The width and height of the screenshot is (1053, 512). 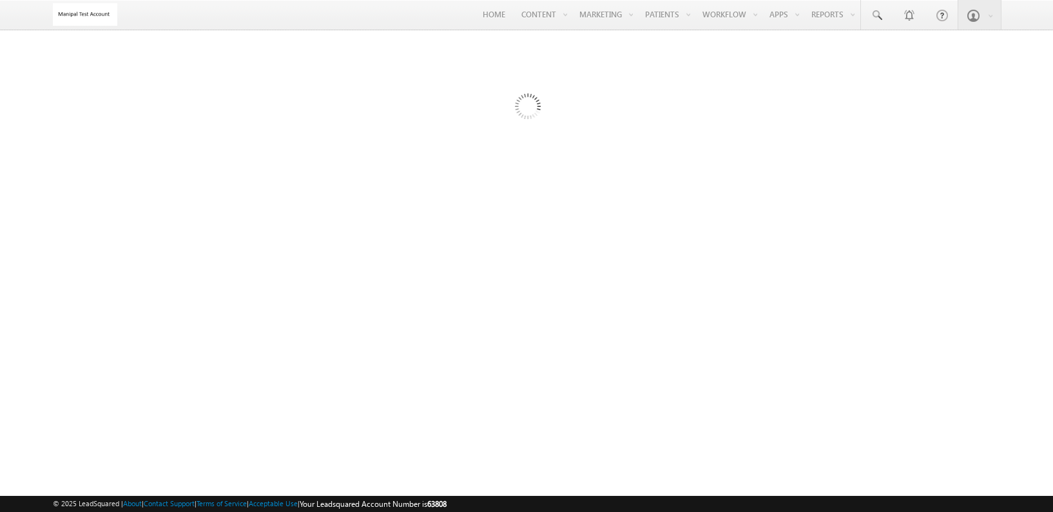 What do you see at coordinates (85, 14) in the screenshot?
I see `img: Custom Logo` at bounding box center [85, 14].